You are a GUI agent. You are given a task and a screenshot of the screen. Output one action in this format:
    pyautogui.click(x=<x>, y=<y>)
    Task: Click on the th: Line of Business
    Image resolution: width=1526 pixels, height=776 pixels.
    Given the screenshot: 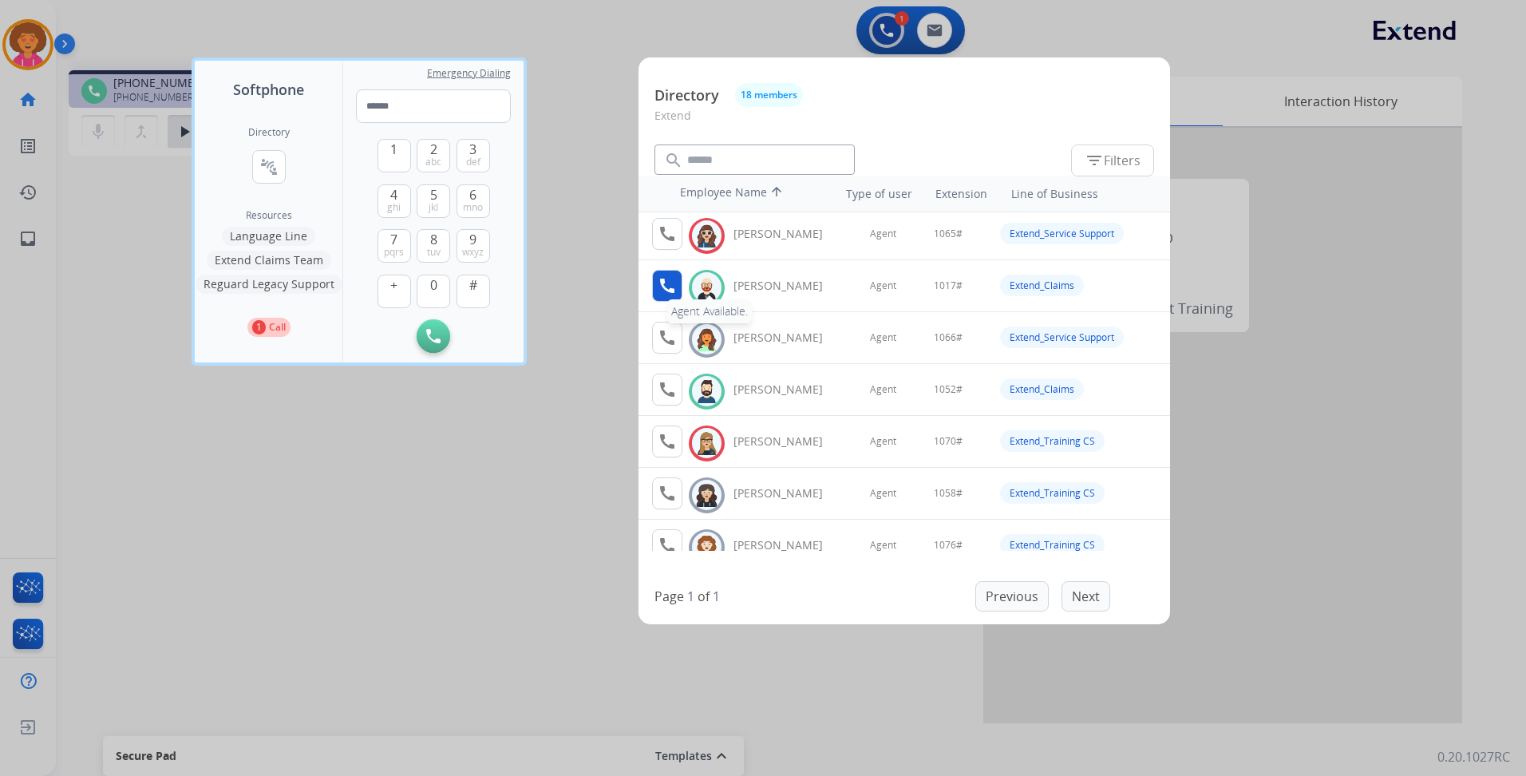 What is the action you would take?
    pyautogui.click(x=1082, y=194)
    